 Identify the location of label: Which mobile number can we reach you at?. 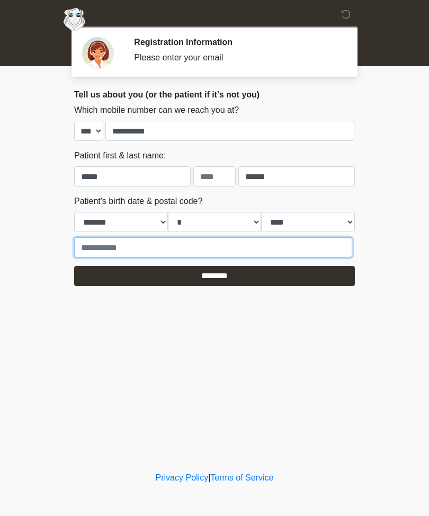
(156, 110).